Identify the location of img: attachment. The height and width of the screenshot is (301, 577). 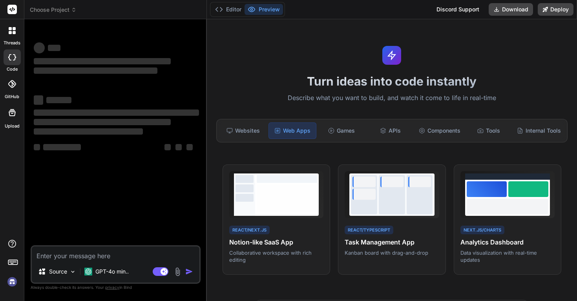
(177, 271).